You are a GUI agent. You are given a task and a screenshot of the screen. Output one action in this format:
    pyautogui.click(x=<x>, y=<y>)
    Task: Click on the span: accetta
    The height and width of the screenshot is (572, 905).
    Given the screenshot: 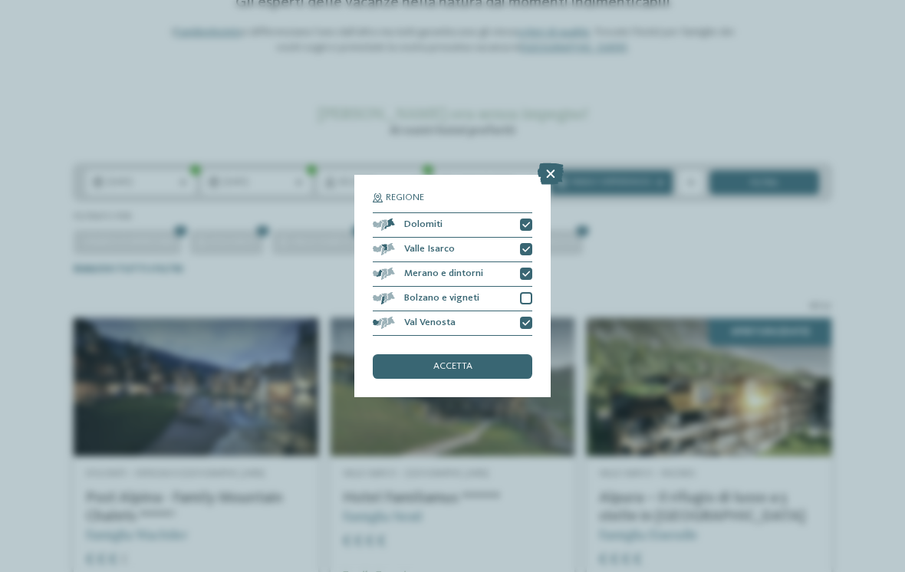 What is the action you would take?
    pyautogui.click(x=453, y=367)
    